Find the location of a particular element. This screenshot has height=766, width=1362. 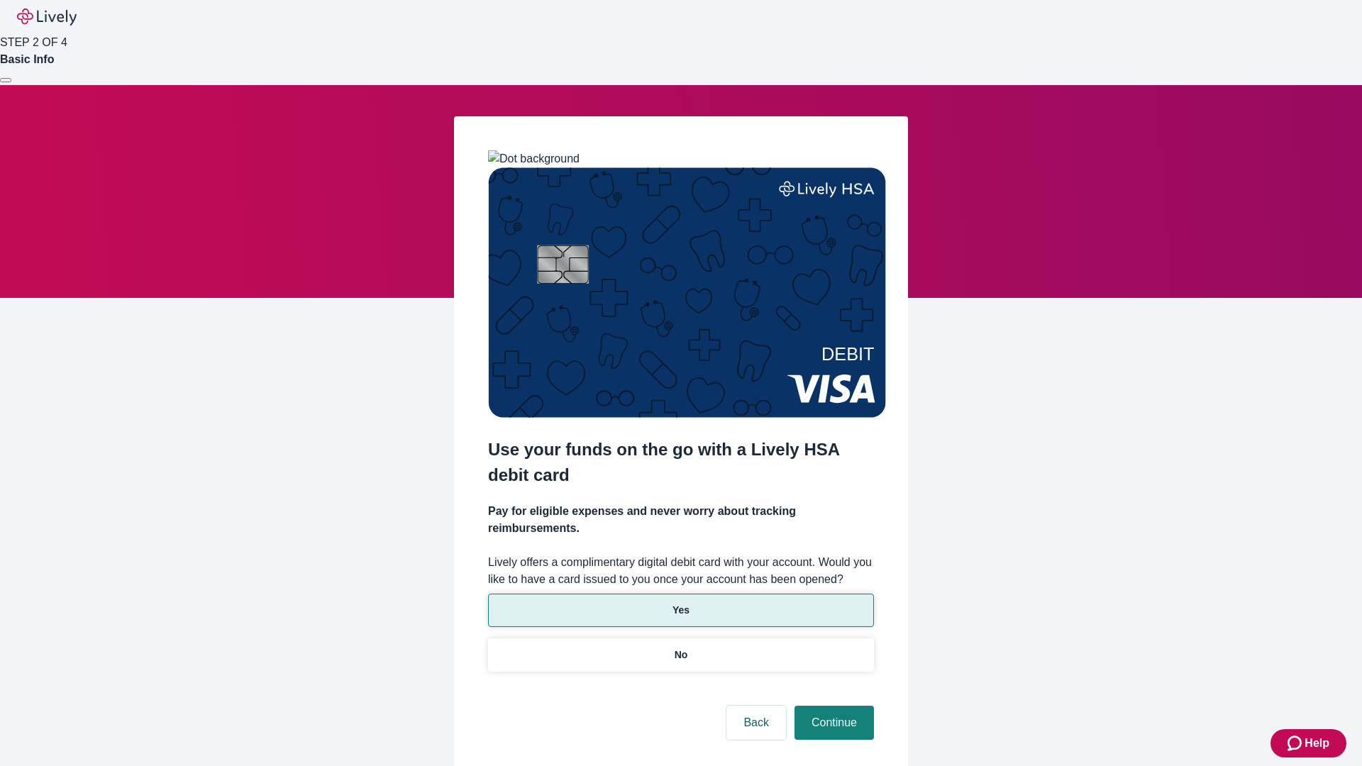

img: Dot background is located at coordinates (533, 159).